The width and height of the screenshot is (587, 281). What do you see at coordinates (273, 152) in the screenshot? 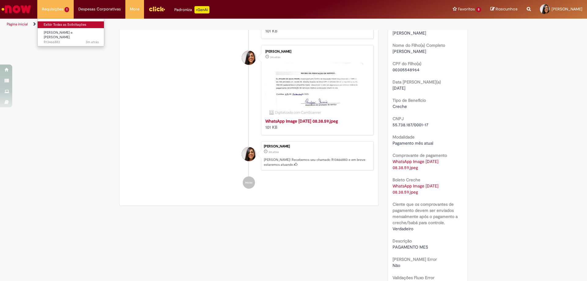
I see `time: 01/09/2025 10:06:28` at bounding box center [273, 152].